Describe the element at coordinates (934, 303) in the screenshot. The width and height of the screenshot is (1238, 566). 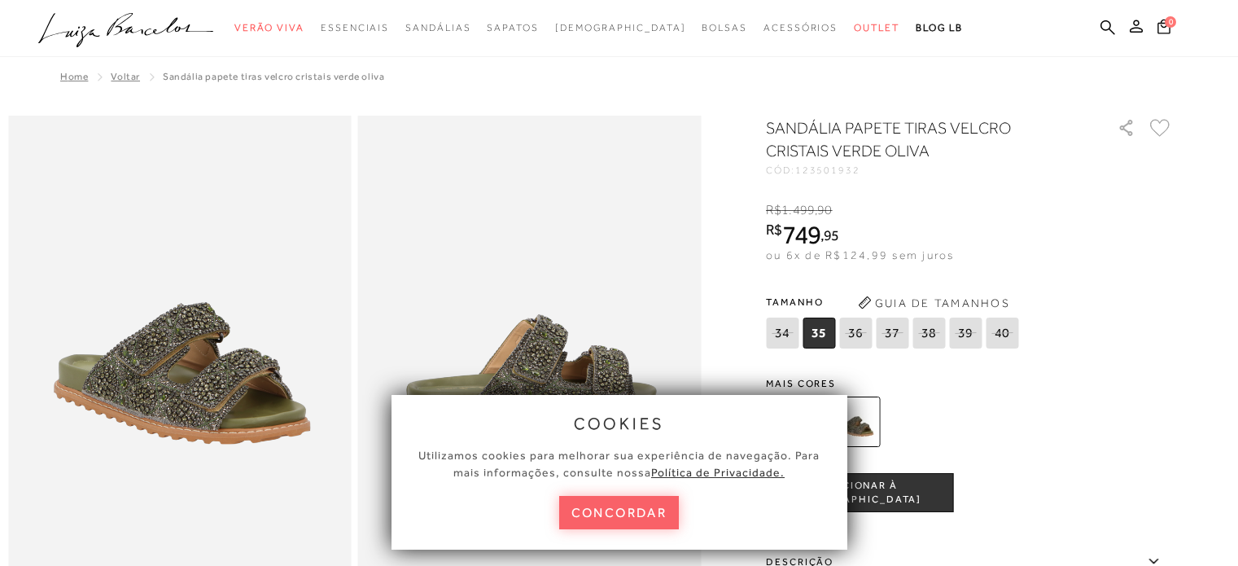
I see `button: Guia de Tamanhos` at that location.